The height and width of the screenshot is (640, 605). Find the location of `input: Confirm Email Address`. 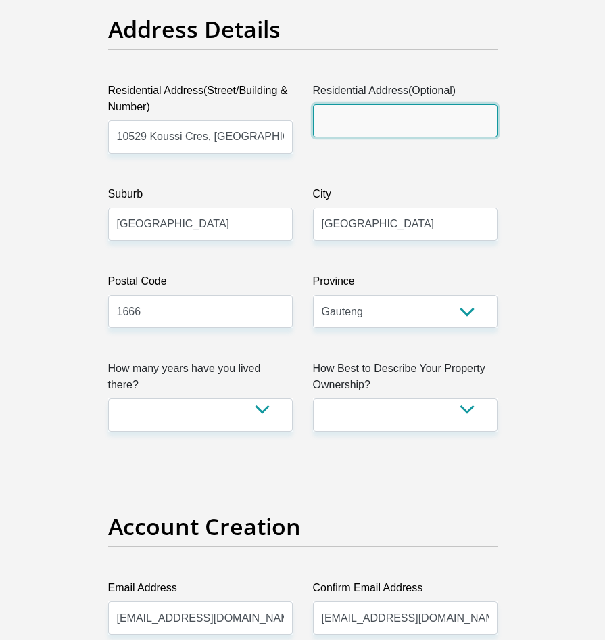

input: Confirm Email Address is located at coordinates (405, 618).